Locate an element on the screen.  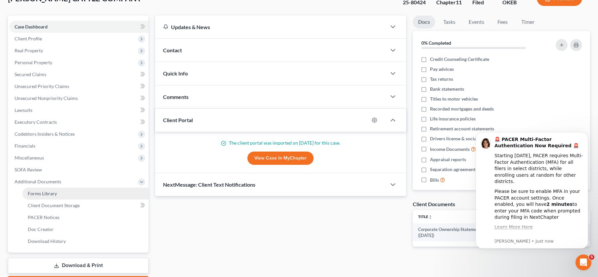
span: PACER Notices is located at coordinates (44, 217).